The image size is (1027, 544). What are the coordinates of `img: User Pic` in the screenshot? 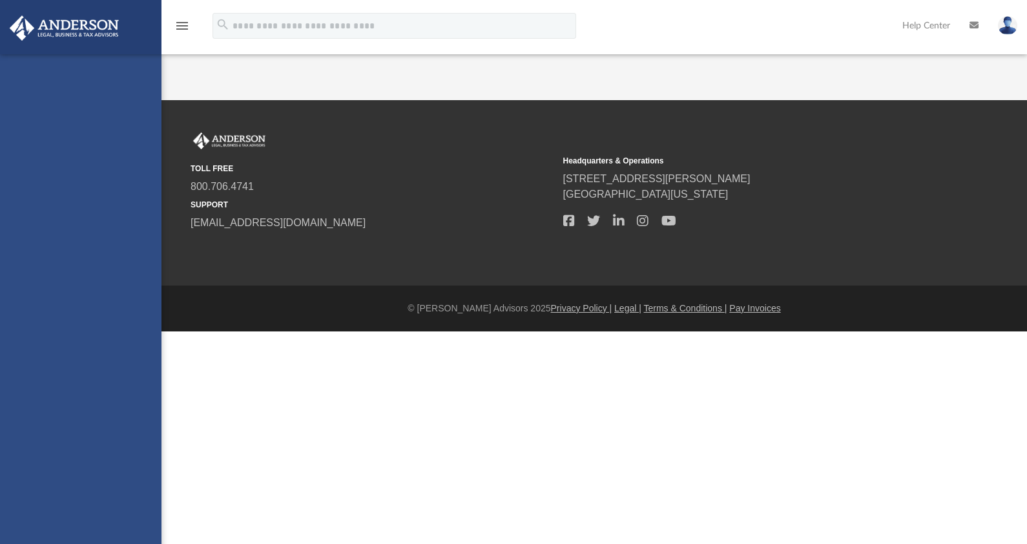 It's located at (1008, 25).